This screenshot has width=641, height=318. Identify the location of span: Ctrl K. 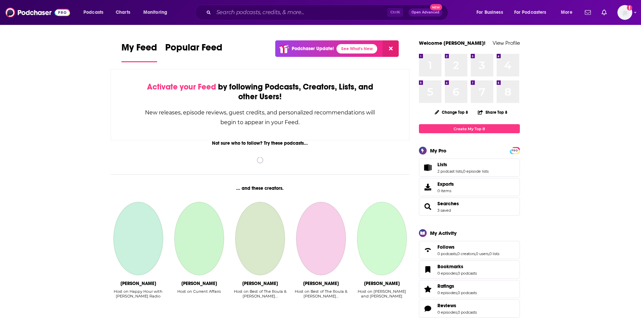
(395, 12).